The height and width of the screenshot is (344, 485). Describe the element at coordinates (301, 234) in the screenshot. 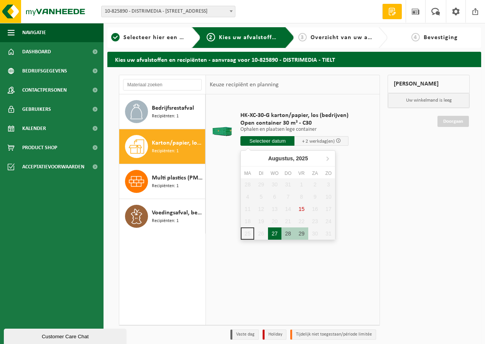

I see `div: 29` at that location.